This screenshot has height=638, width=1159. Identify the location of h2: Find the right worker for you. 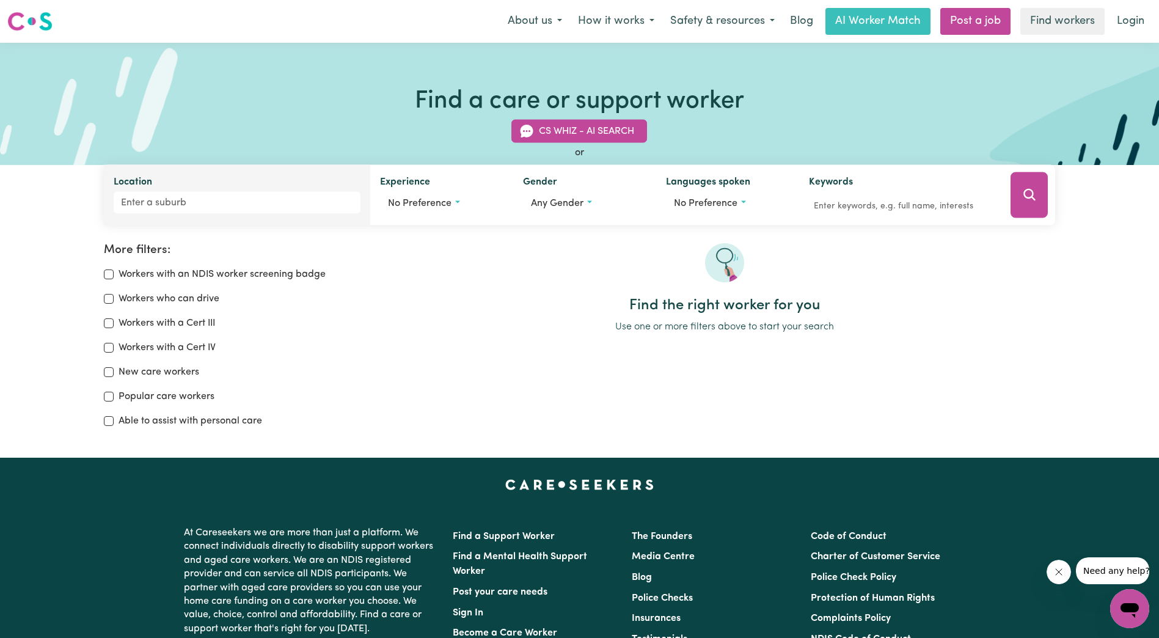
(724, 306).